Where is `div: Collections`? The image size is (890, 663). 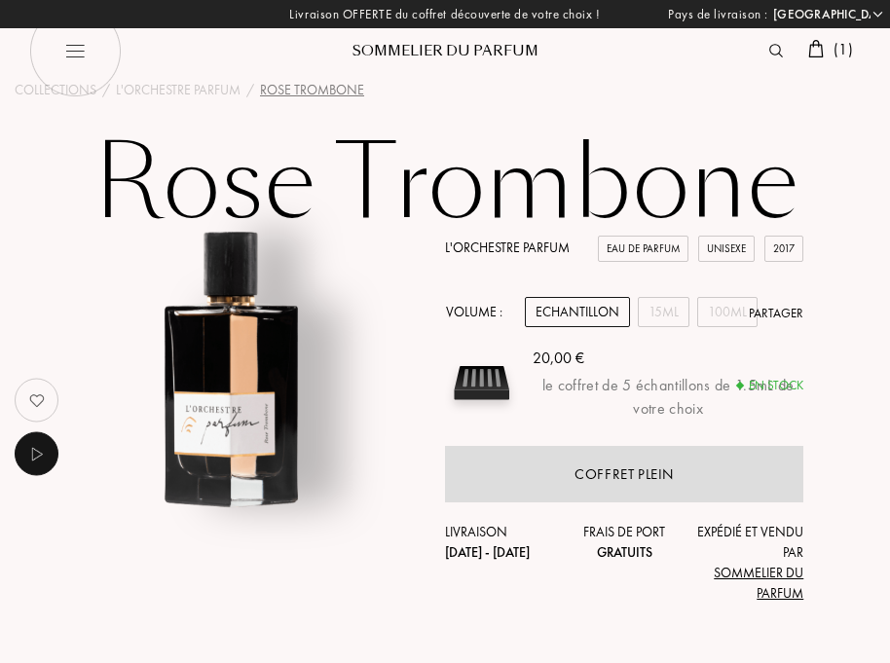
div: Collections is located at coordinates (56, 90).